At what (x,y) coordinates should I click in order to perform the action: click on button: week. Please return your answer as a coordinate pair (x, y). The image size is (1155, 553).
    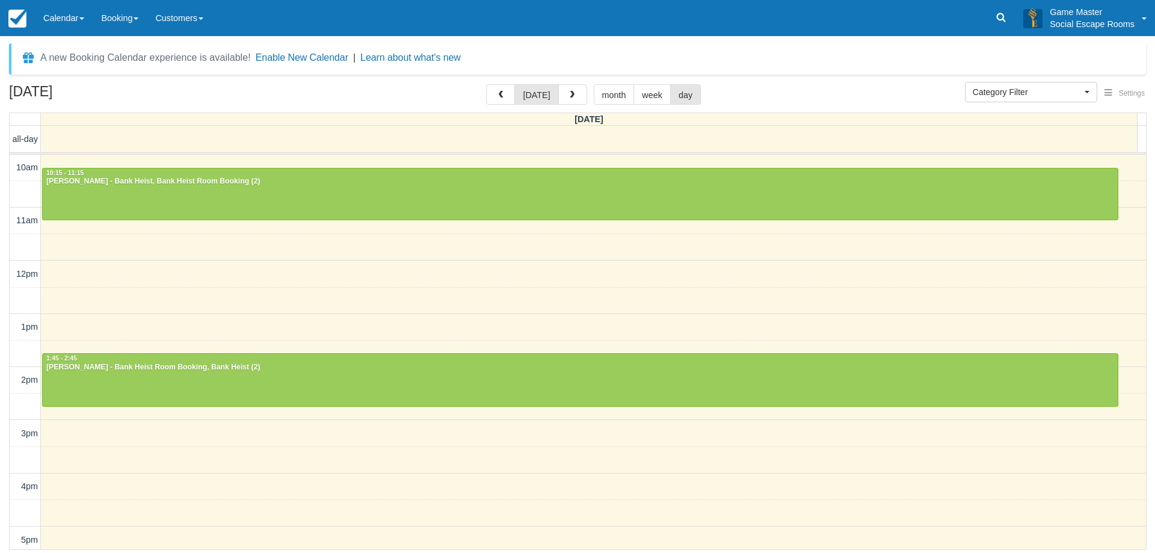
    Looking at the image, I should click on (652, 94).